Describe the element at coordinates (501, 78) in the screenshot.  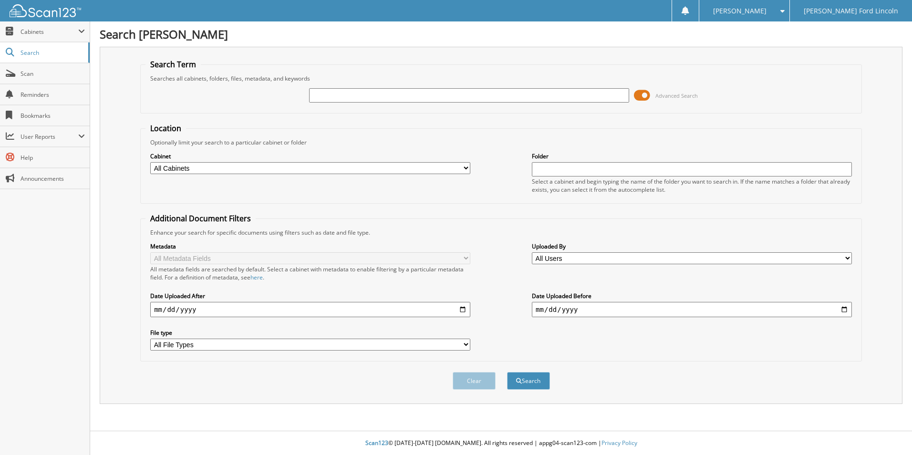
I see `div: Searches all cabinets, folders, files, metadata, and keywords` at that location.